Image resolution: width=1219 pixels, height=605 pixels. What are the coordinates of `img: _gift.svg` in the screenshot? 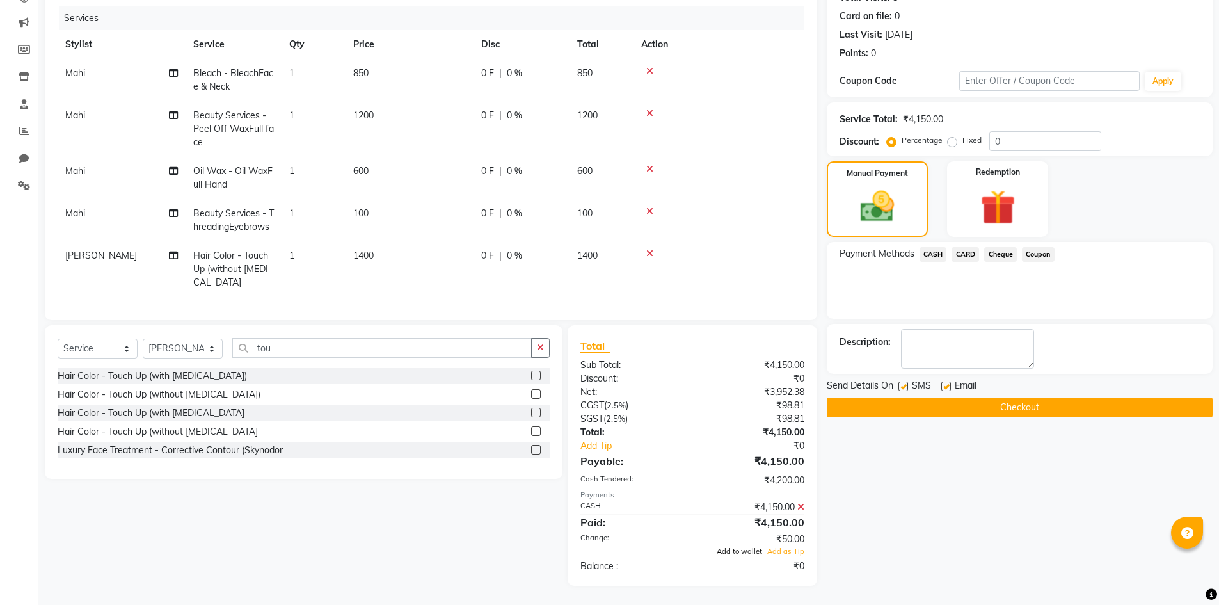 It's located at (997, 207).